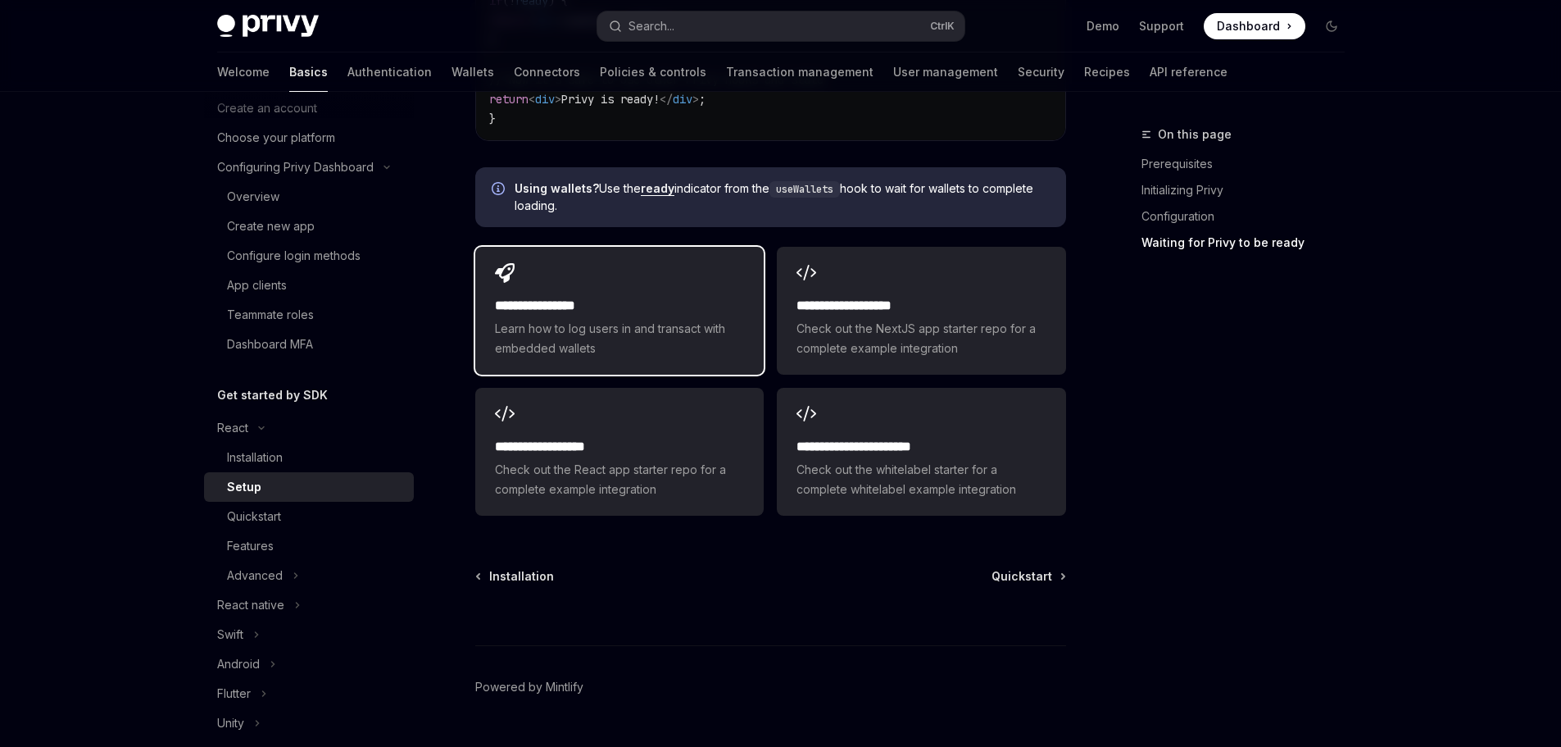  What do you see at coordinates (309, 428) in the screenshot?
I see `button: Toggle React section` at bounding box center [309, 428].